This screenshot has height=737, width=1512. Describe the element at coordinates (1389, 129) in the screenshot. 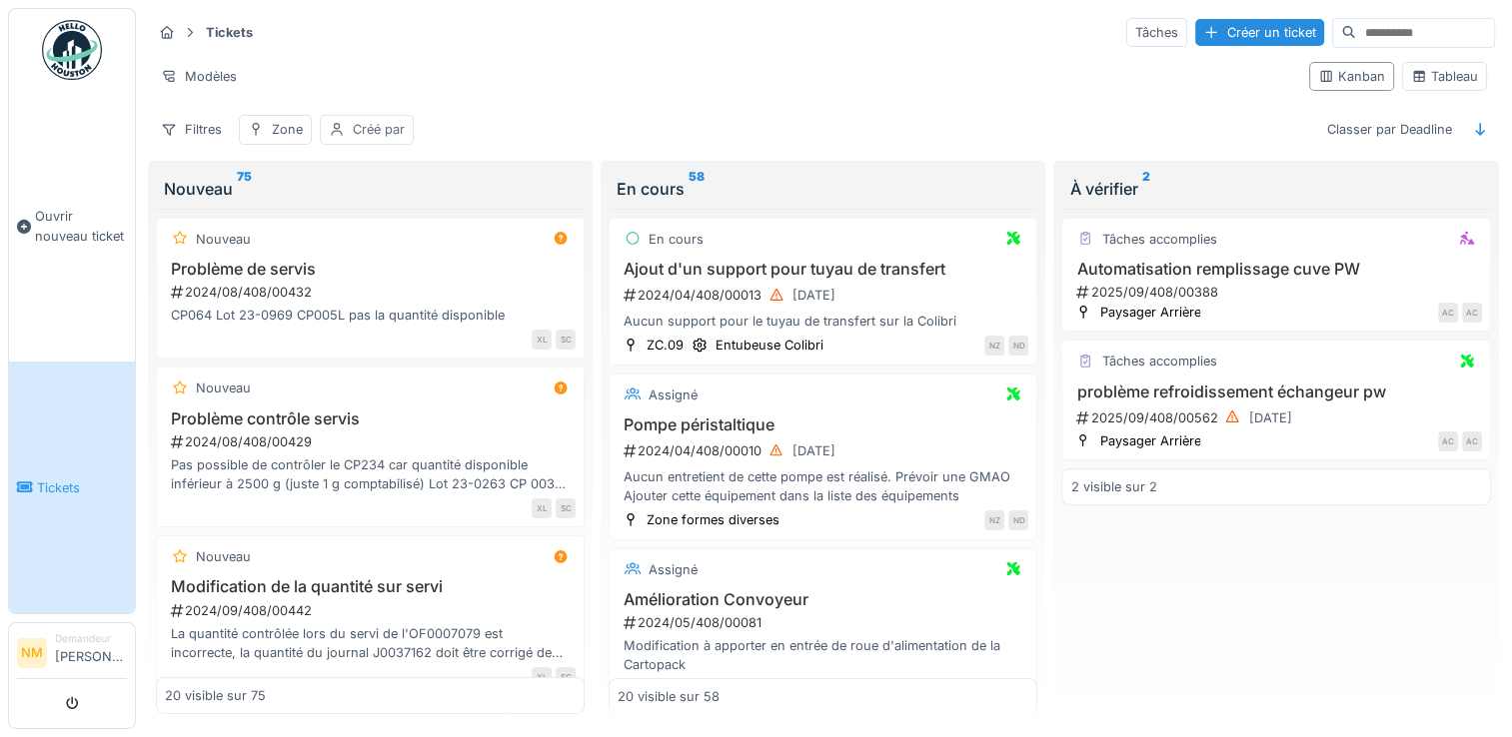

I see `div: Classer par Deadline` at that location.